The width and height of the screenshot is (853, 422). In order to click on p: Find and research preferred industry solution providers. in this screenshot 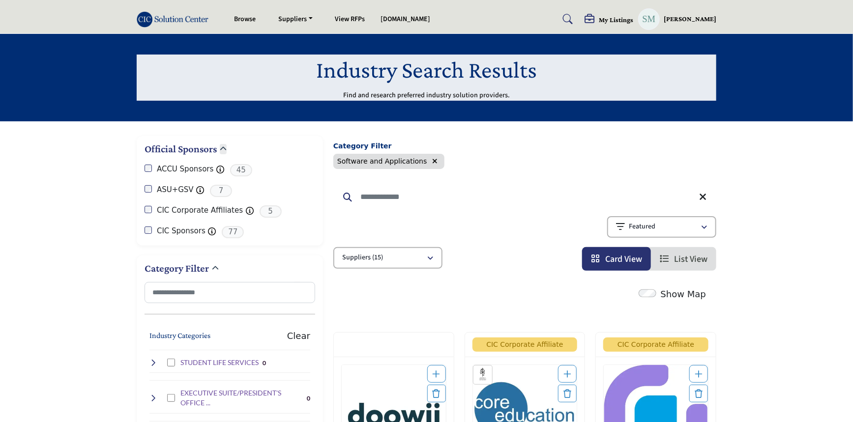, I will do `click(426, 96)`.